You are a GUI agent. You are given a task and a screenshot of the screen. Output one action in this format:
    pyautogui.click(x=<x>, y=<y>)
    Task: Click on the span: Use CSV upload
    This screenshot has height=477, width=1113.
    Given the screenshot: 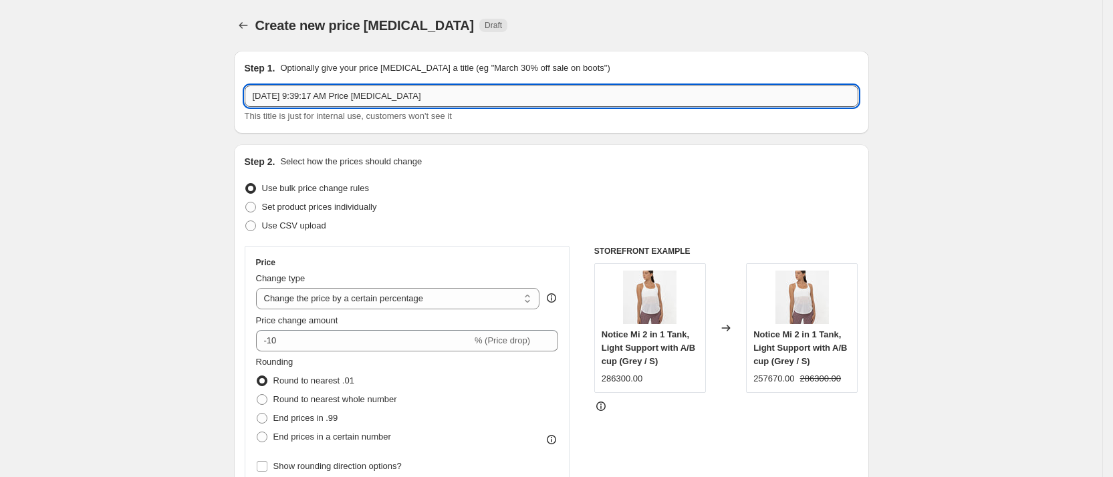 What is the action you would take?
    pyautogui.click(x=294, y=225)
    